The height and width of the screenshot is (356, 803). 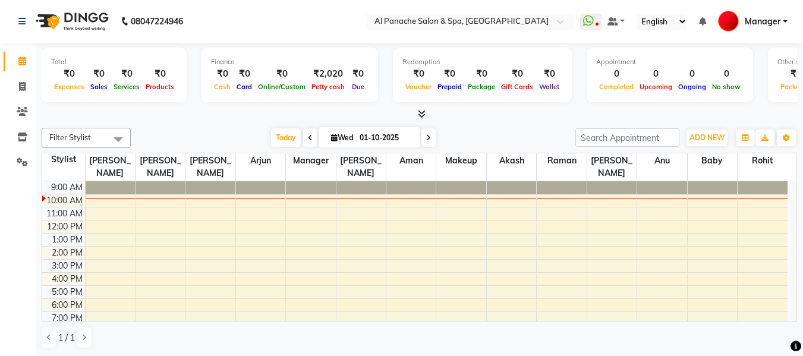 I want to click on span: Due, so click(x=358, y=87).